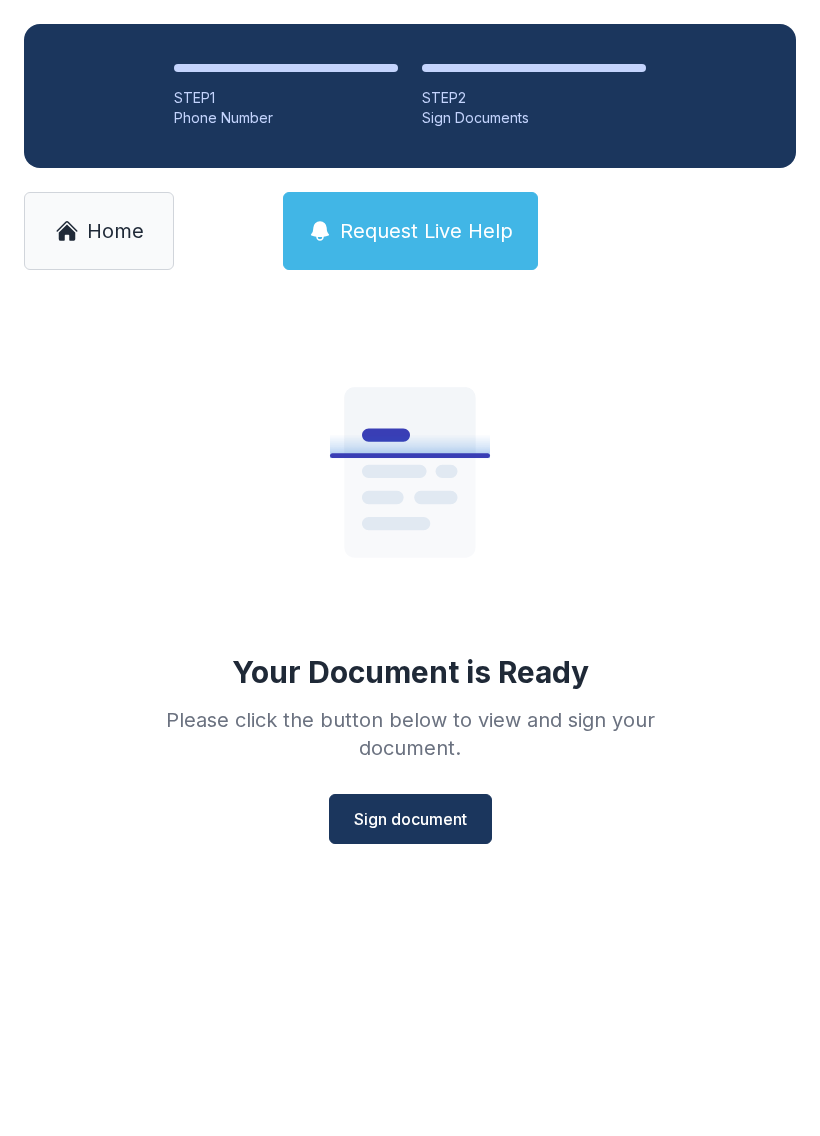  Describe the element at coordinates (410, 734) in the screenshot. I see `div: Please click the button below to view and sign your document.` at that location.